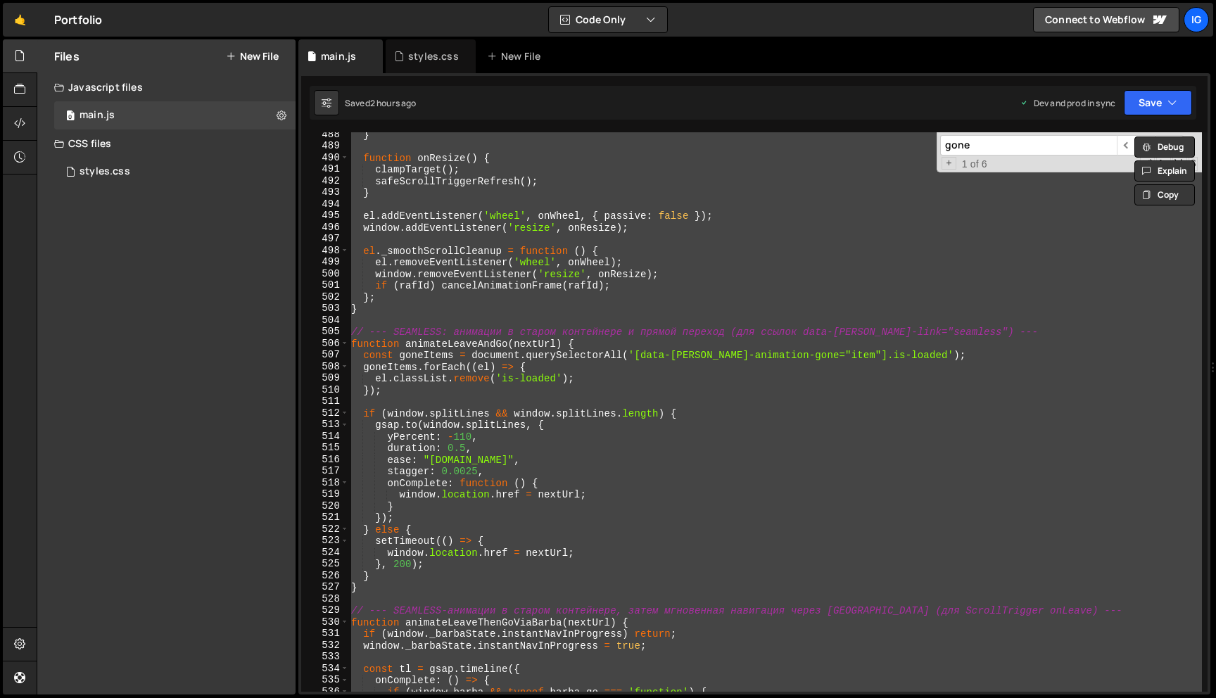 The width and height of the screenshot is (1216, 698). What do you see at coordinates (325, 390) in the screenshot?
I see `div: 510` at bounding box center [325, 390].